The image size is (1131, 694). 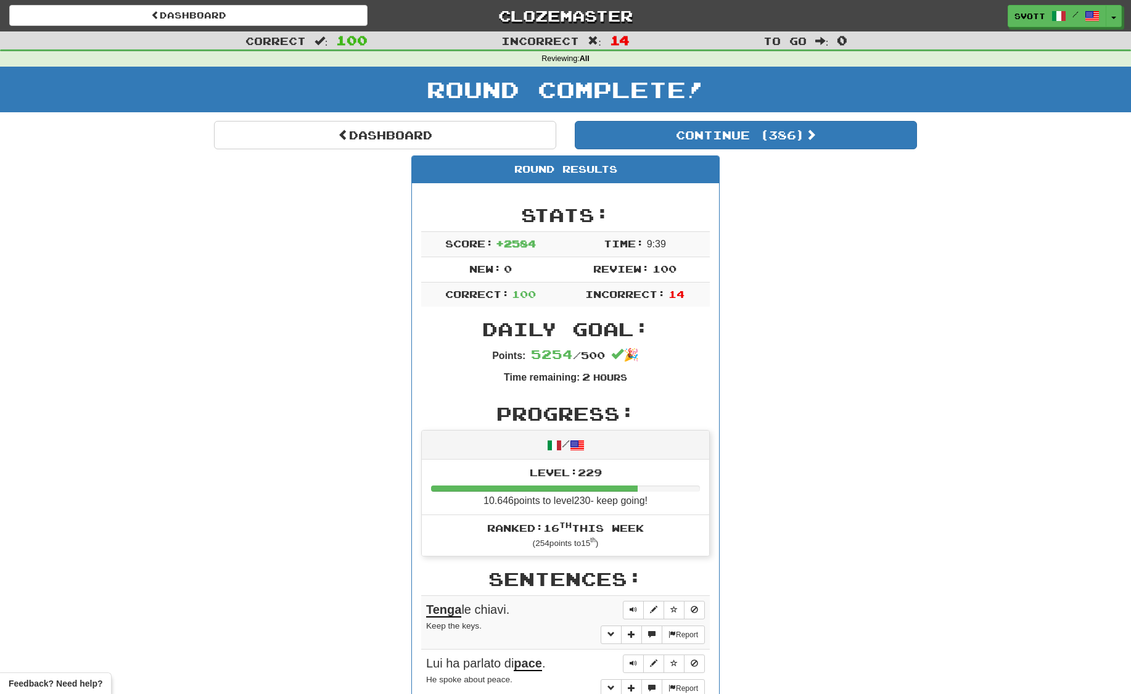 What do you see at coordinates (469, 679) in the screenshot?
I see `small: He spoke about peace.` at bounding box center [469, 679].